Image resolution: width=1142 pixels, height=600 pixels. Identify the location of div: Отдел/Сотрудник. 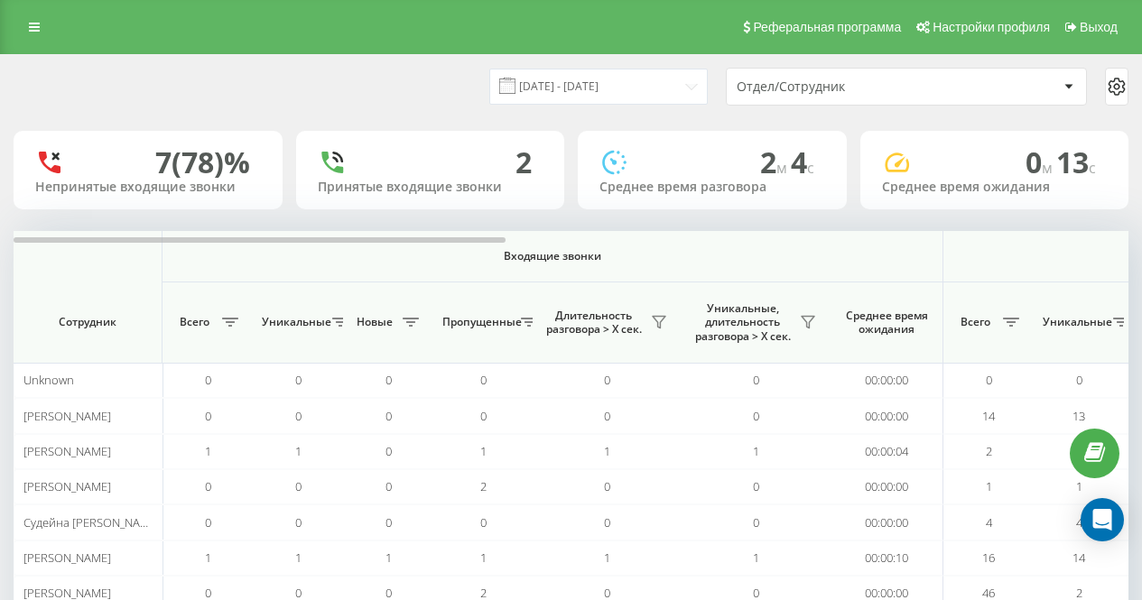
(844, 87).